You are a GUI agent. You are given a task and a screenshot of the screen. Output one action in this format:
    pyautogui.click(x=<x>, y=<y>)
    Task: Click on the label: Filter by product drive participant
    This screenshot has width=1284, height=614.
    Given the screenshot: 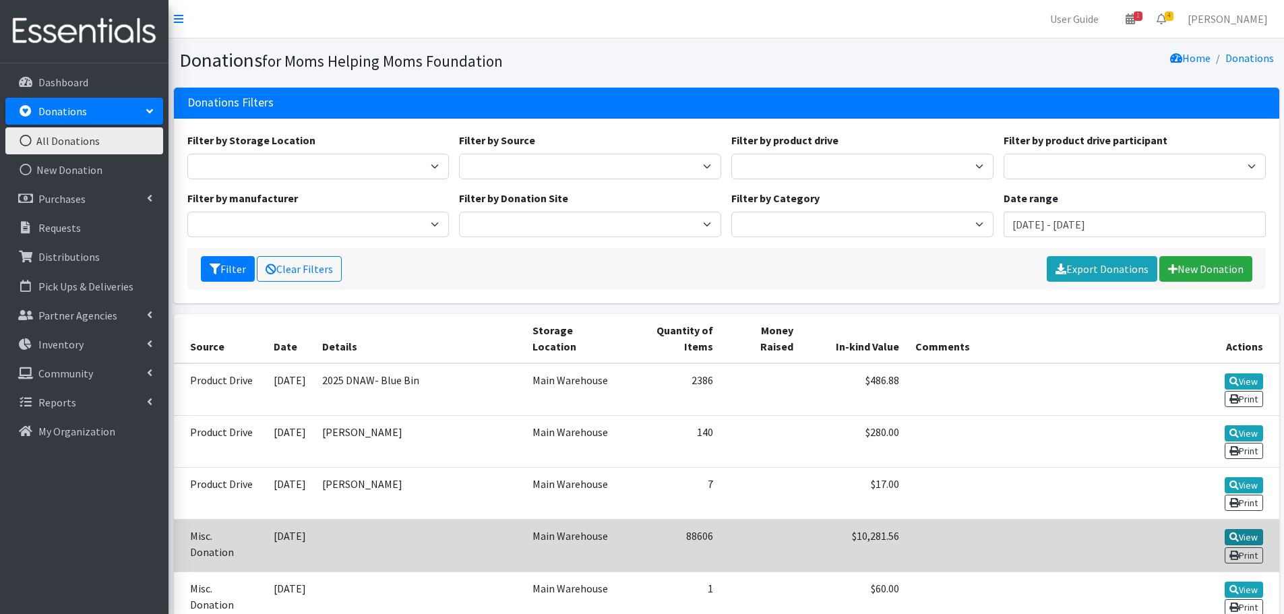 What is the action you would take?
    pyautogui.click(x=1085, y=140)
    